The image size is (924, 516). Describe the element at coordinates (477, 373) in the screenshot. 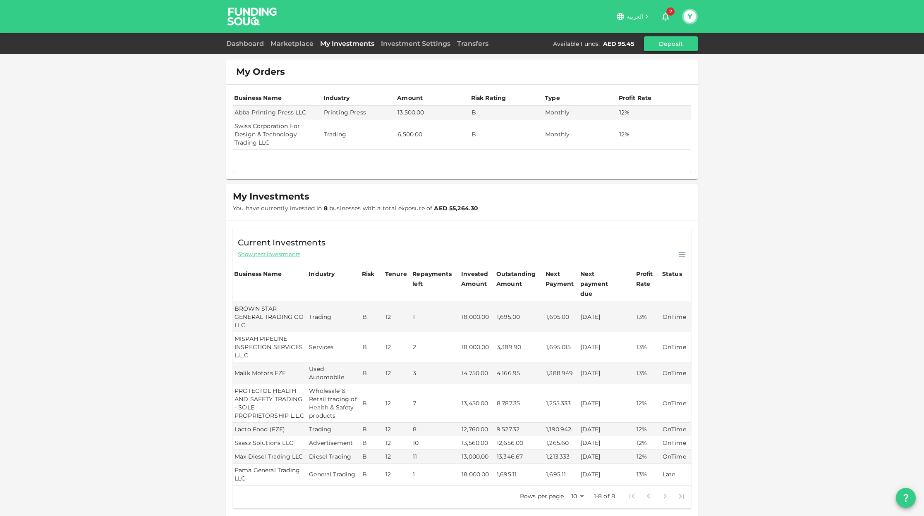

I see `td: 14,750.00` at that location.